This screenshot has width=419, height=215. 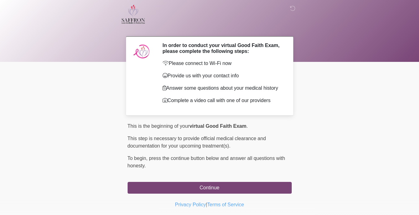 I want to click on img: Saffron Laser Aesthetics and Medical Spa Logo, so click(x=134, y=14).